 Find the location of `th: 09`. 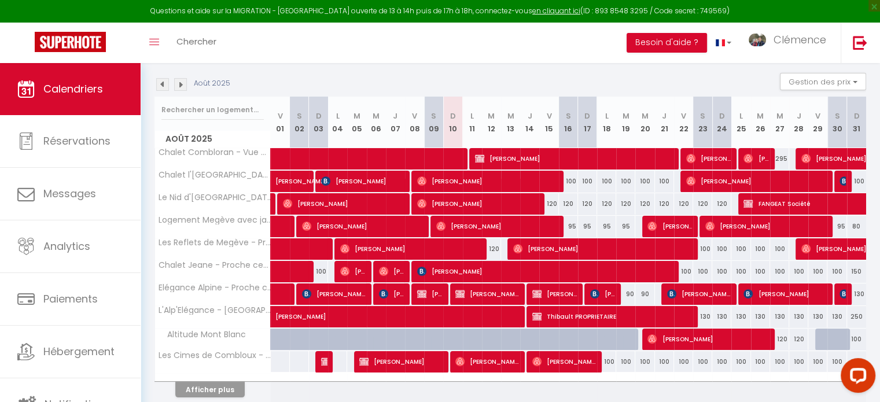

th: 09 is located at coordinates (433, 122).